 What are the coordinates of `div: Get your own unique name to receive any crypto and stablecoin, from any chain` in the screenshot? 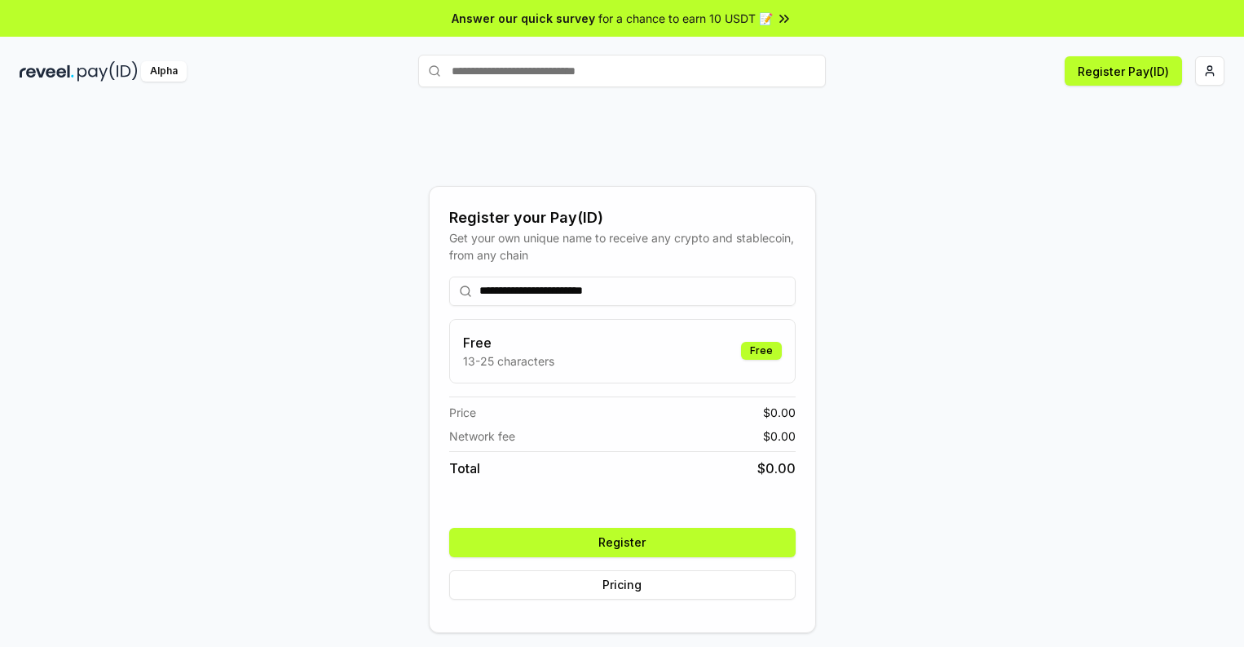 It's located at (622, 246).